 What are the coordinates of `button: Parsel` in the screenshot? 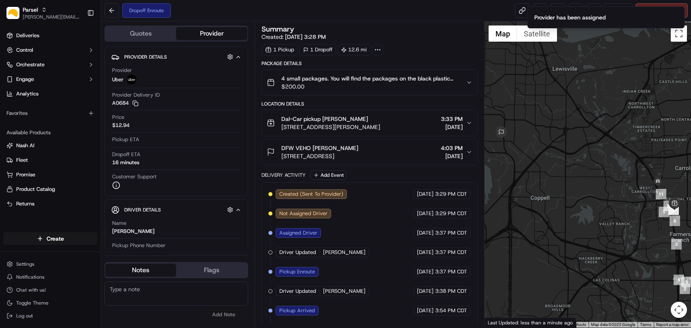 It's located at (30, 10).